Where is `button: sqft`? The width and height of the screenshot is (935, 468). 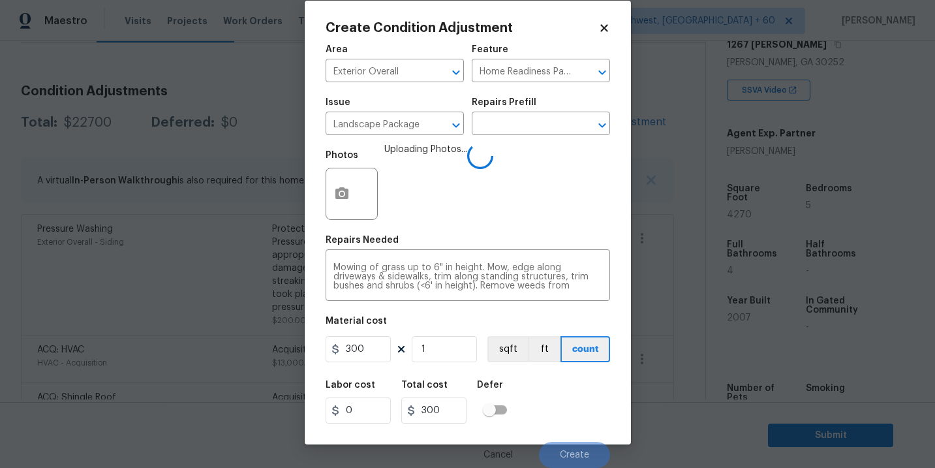 button: sqft is located at coordinates (507, 349).